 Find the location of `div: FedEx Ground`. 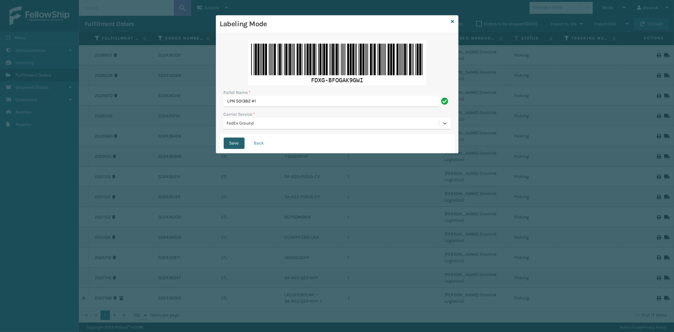

div: FedEx Ground is located at coordinates (333, 123).